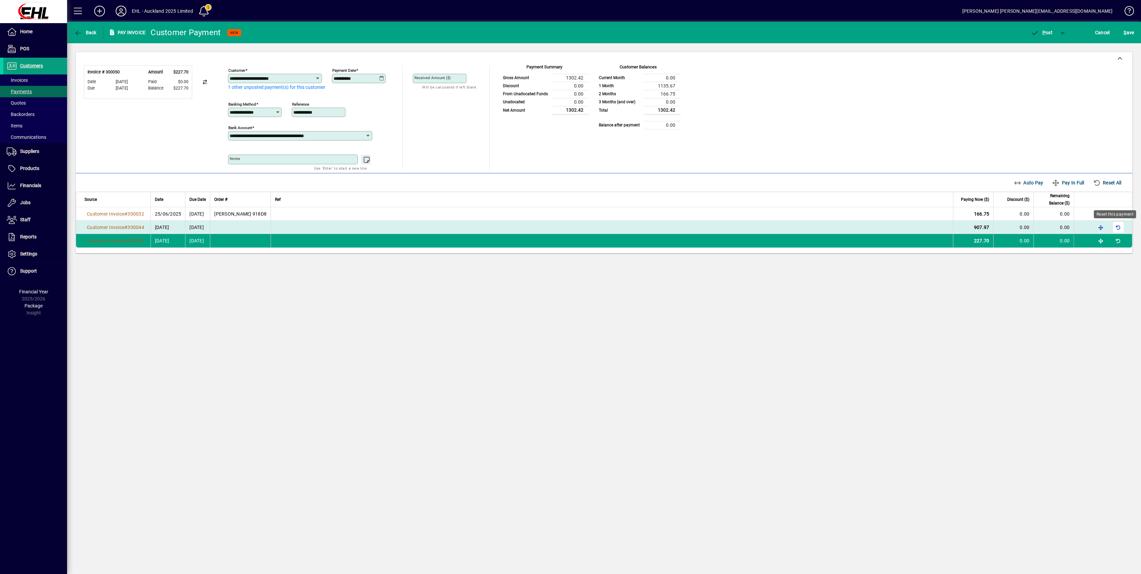  Describe the element at coordinates (162, 11) in the screenshot. I see `div: EHL - Auckland 2025 Limited` at that location.